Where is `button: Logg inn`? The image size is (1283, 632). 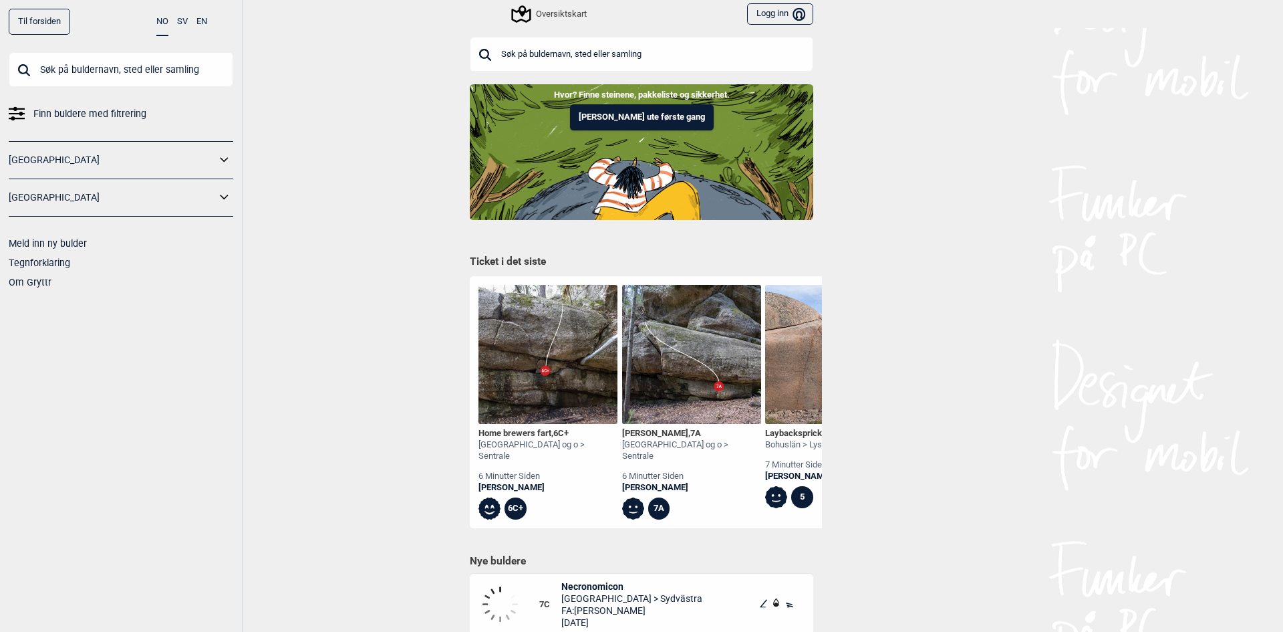 button: Logg inn is located at coordinates (780, 14).